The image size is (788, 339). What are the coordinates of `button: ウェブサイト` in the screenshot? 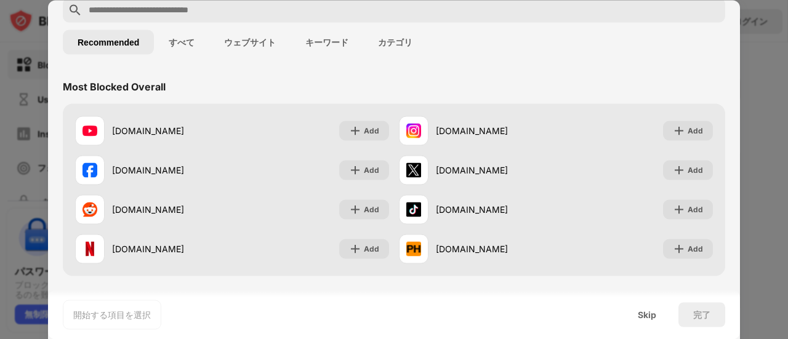 It's located at (250, 42).